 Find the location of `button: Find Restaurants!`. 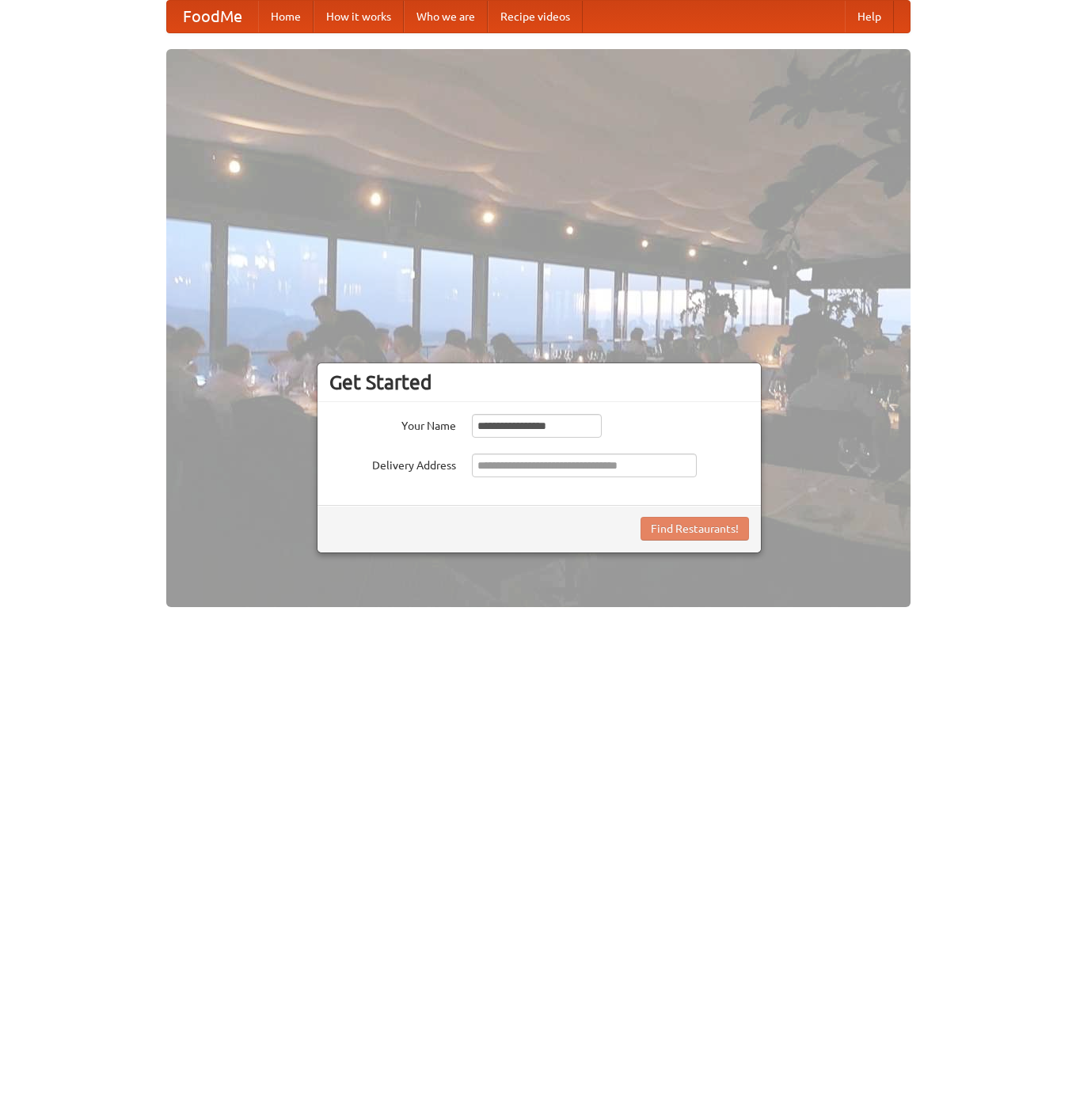

button: Find Restaurants! is located at coordinates (695, 529).